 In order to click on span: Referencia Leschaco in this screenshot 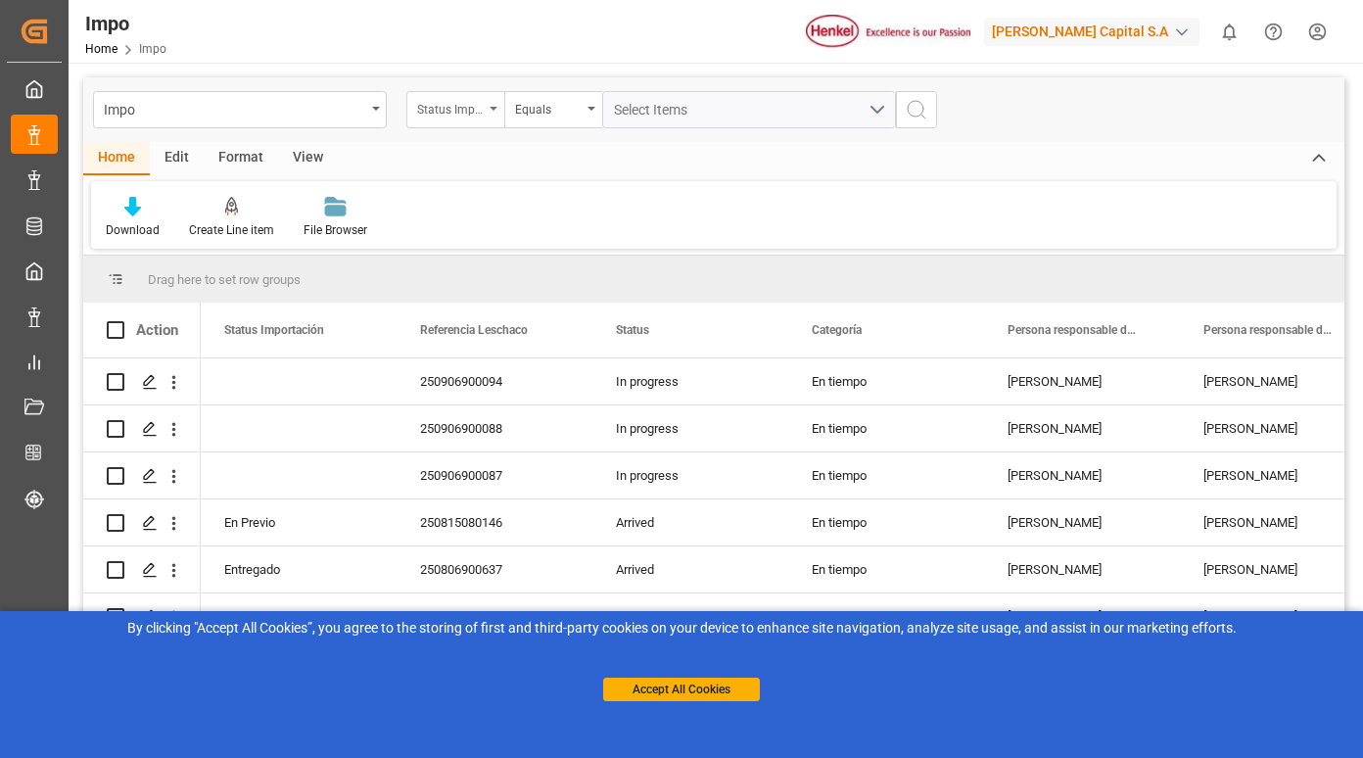, I will do `click(474, 330)`.